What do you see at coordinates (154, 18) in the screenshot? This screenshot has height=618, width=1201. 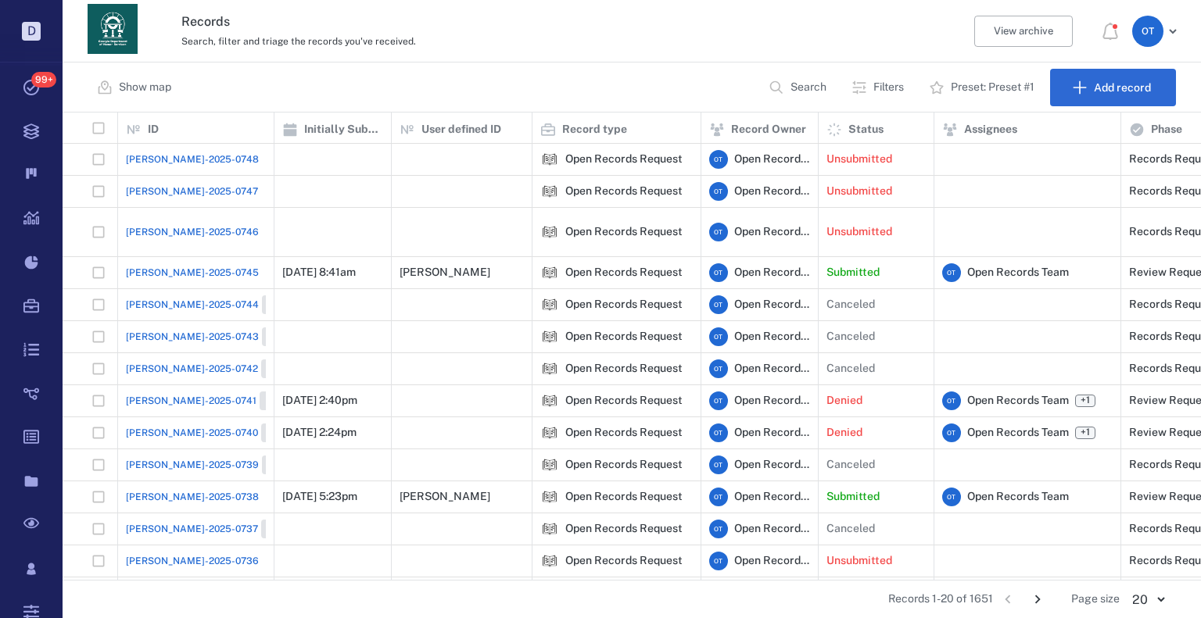 I see `span: Help` at bounding box center [154, 18].